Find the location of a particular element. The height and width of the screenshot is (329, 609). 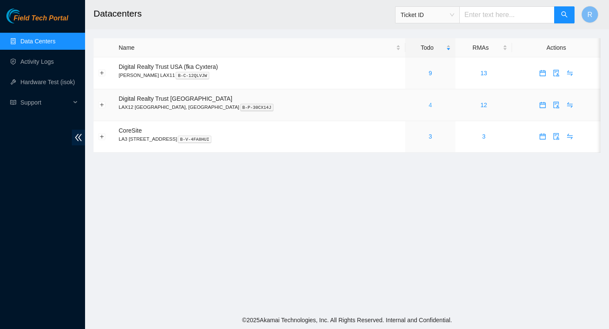

span: search is located at coordinates (565, 15).